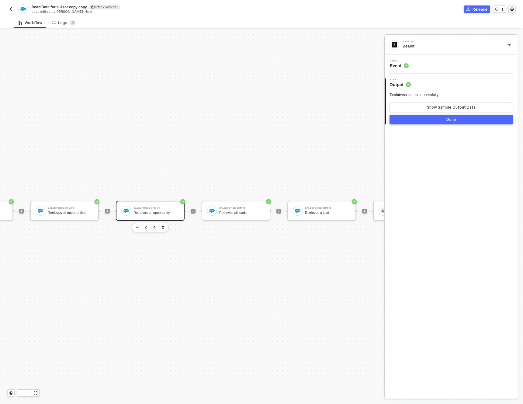 This screenshot has width=523, height=404. I want to click on span: icon-commerce, so click(468, 9).